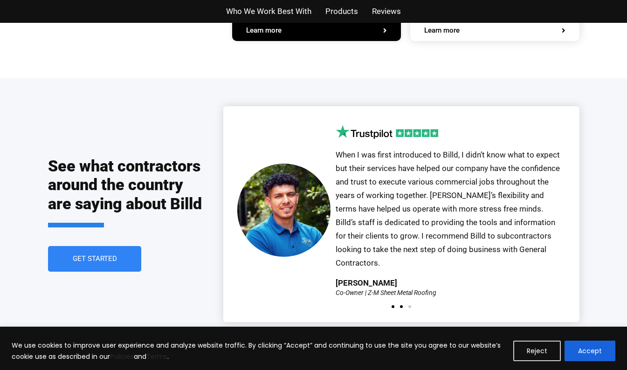  Describe the element at coordinates (447, 208) in the screenshot. I see `span: When I was first introduced to Billd, I didn’t know what to expect but their services have helped...` at that location.